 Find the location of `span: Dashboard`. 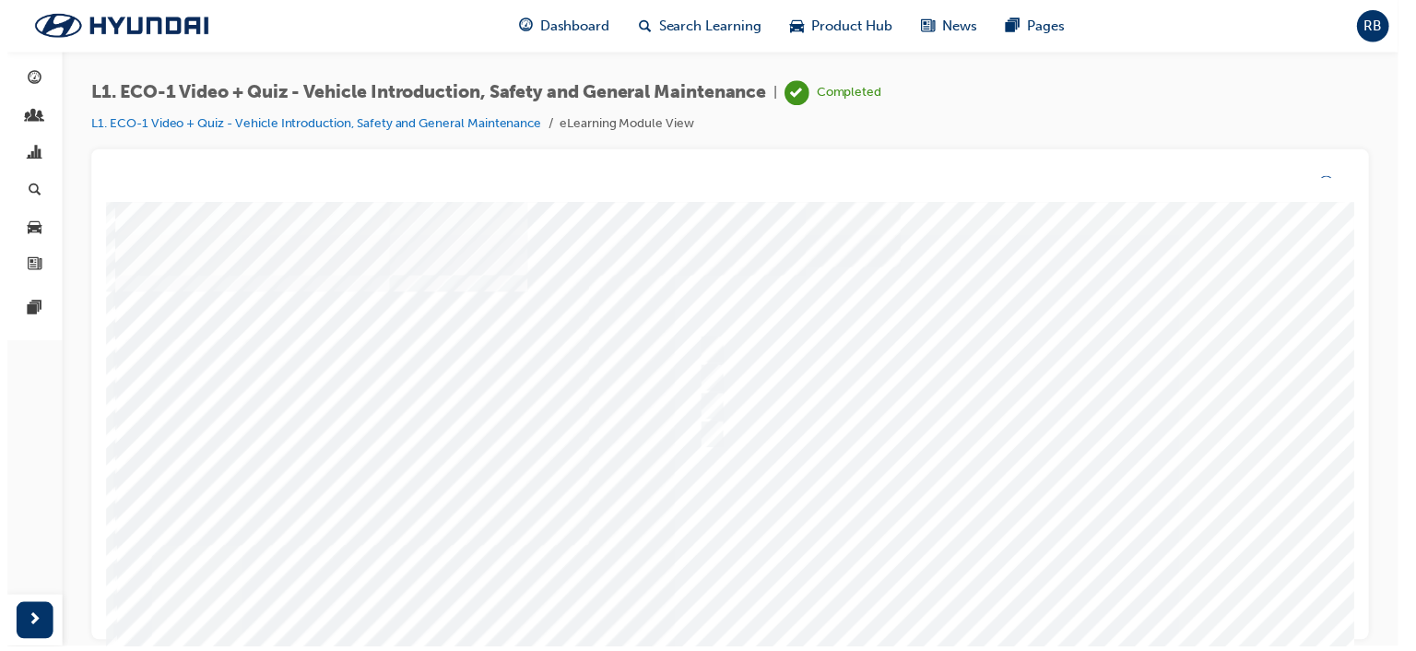

span: Dashboard is located at coordinates (572, 26).